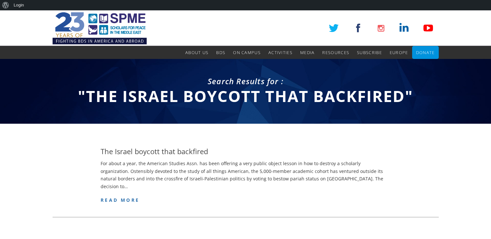 The width and height of the screenshot is (491, 239). What do you see at coordinates (245, 96) in the screenshot?
I see `span: "The Israel boycott that backfired"` at bounding box center [245, 96].